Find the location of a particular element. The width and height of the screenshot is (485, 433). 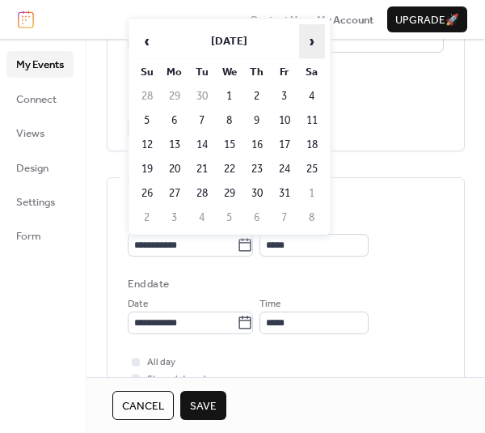

a: Connect is located at coordinates (40, 99).